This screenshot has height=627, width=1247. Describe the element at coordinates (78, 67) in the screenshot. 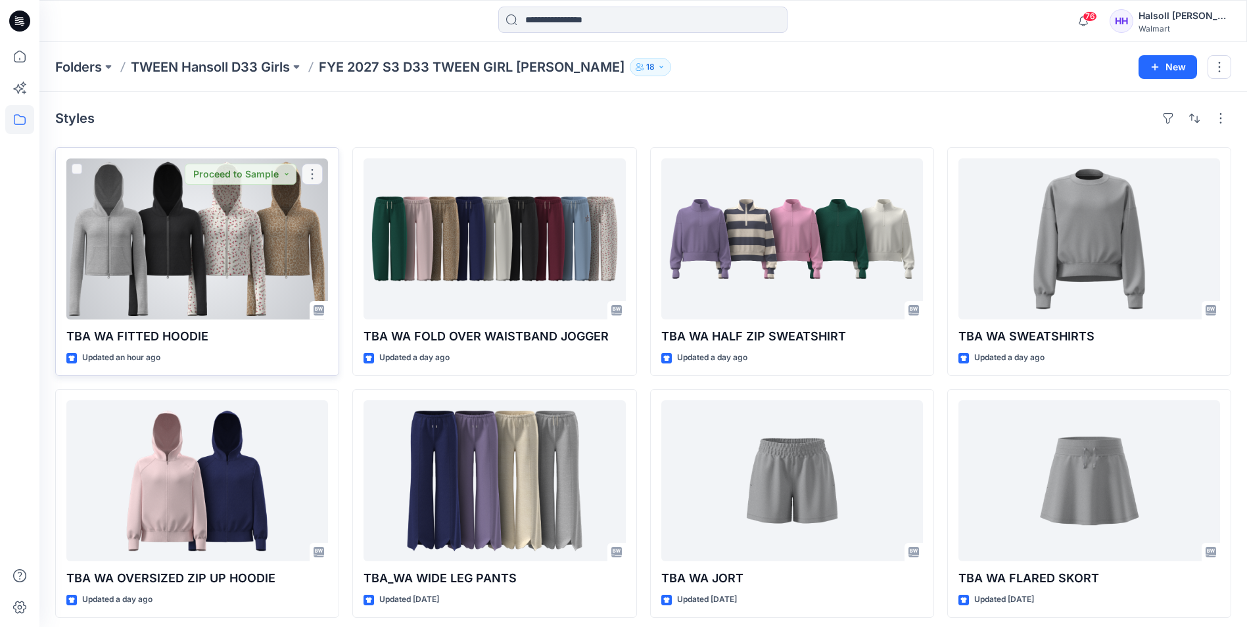

I see `p: Folders` at that location.